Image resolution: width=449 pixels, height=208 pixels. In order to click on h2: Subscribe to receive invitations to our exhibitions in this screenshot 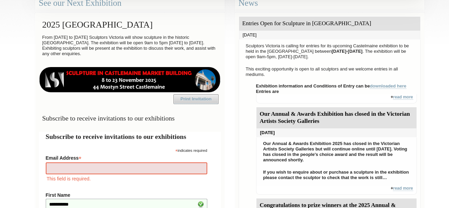, I will do `click(130, 137)`.